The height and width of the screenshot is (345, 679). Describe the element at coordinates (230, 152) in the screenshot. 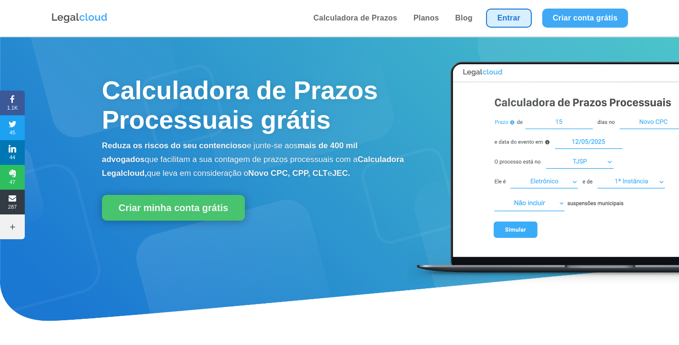

I see `b: mais de 400 mil advogados` at that location.